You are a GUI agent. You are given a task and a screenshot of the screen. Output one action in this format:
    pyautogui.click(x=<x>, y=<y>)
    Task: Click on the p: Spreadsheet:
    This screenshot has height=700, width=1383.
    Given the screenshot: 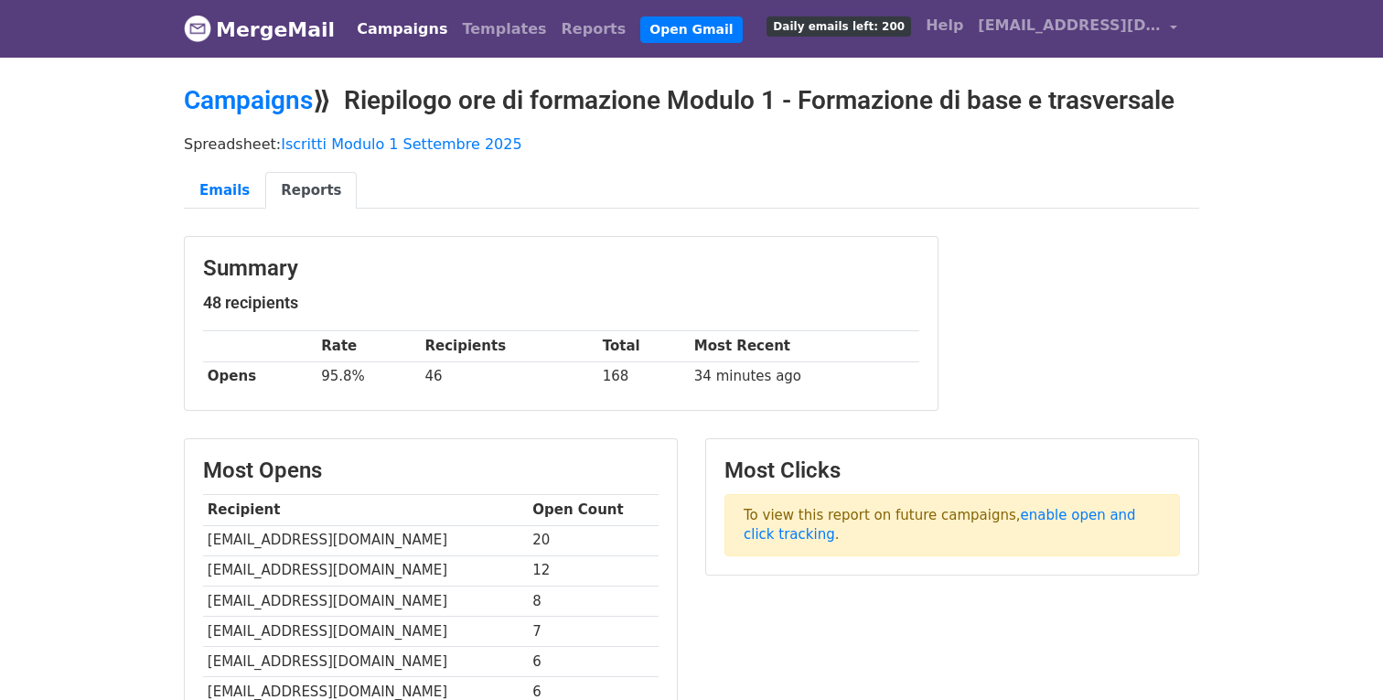 What is the action you would take?
    pyautogui.click(x=692, y=144)
    